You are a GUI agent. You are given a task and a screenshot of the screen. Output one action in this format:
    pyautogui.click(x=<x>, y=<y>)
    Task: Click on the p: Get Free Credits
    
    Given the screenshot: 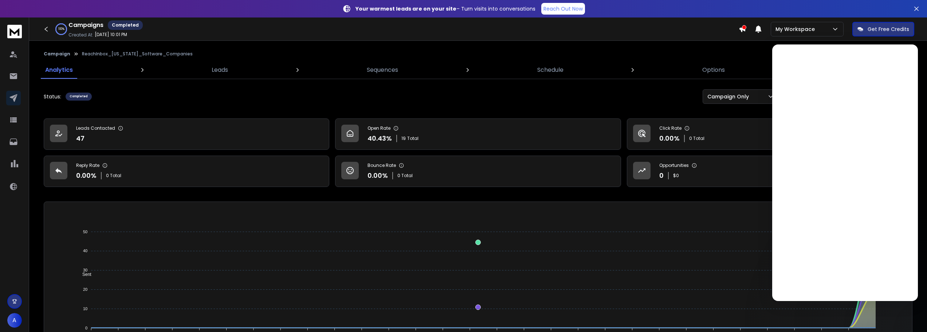 What is the action you would take?
    pyautogui.click(x=889, y=29)
    